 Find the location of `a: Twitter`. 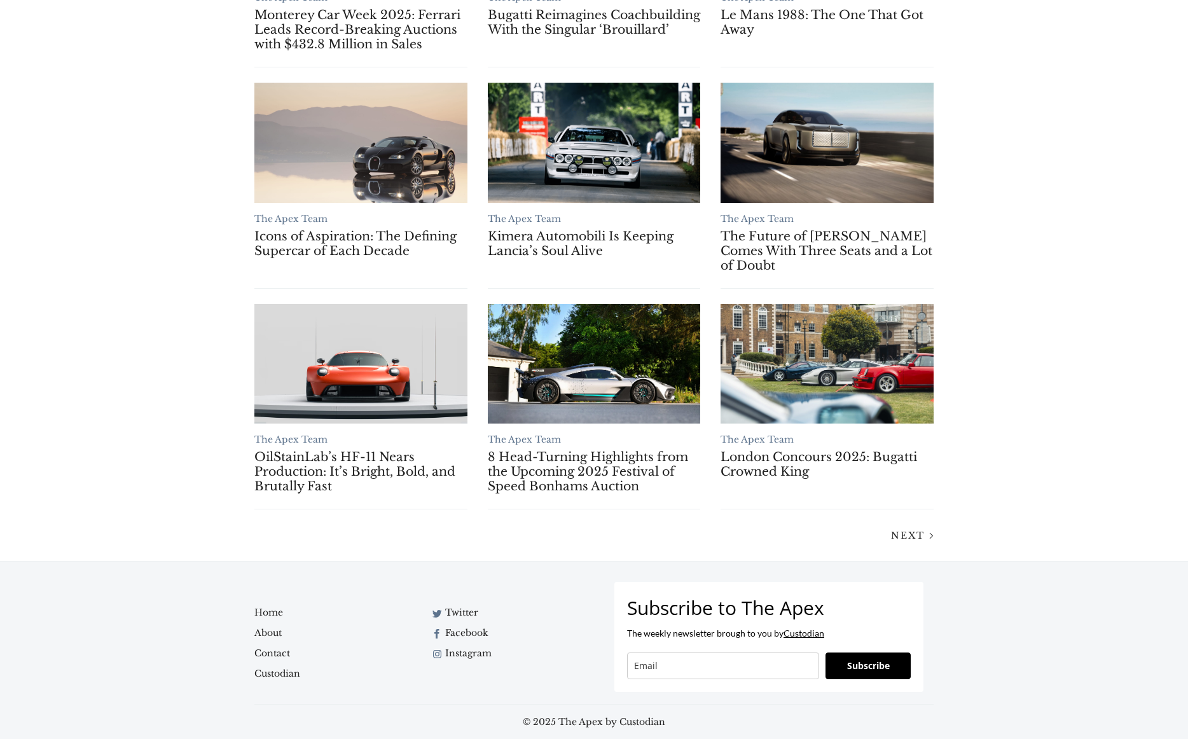

a: Twitter is located at coordinates (506, 612).